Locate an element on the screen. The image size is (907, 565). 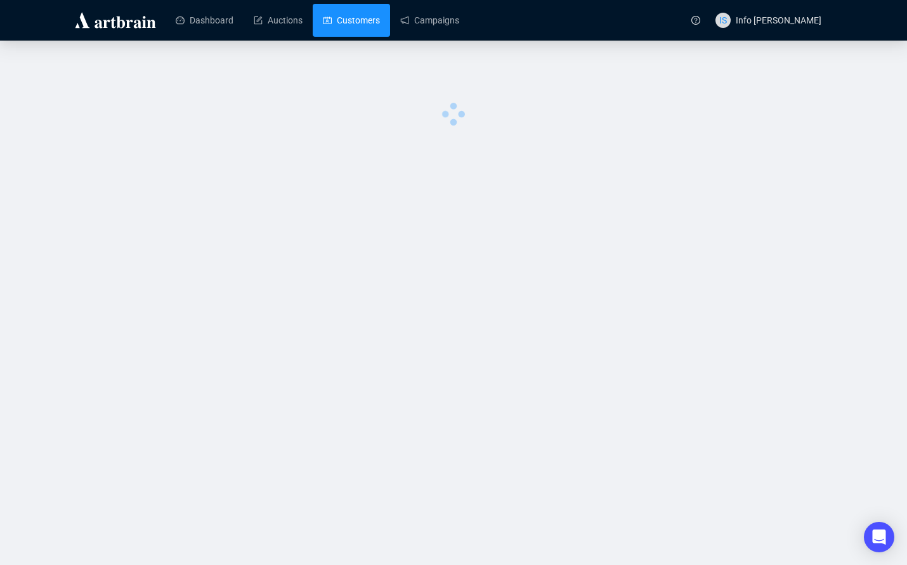
div: Open Intercom Messenger is located at coordinates (879, 537).